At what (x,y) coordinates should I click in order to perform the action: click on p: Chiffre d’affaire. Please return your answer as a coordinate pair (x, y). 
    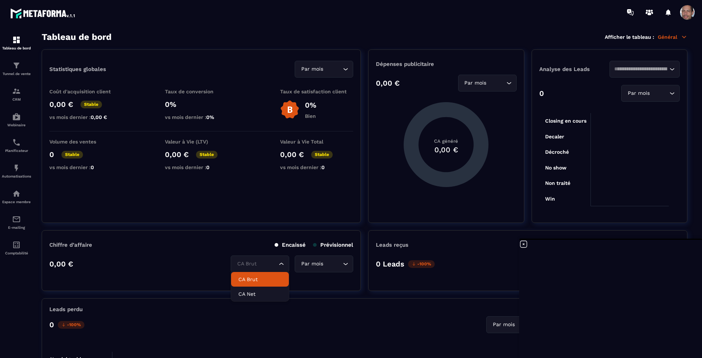
    Looking at the image, I should click on (71, 245).